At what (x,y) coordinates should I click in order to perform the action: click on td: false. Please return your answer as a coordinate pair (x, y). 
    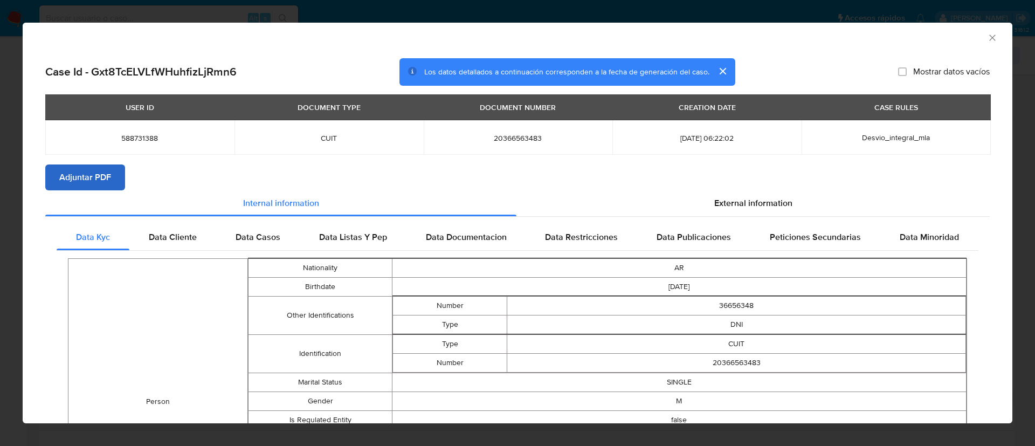
    Looking at the image, I should click on (679, 420).